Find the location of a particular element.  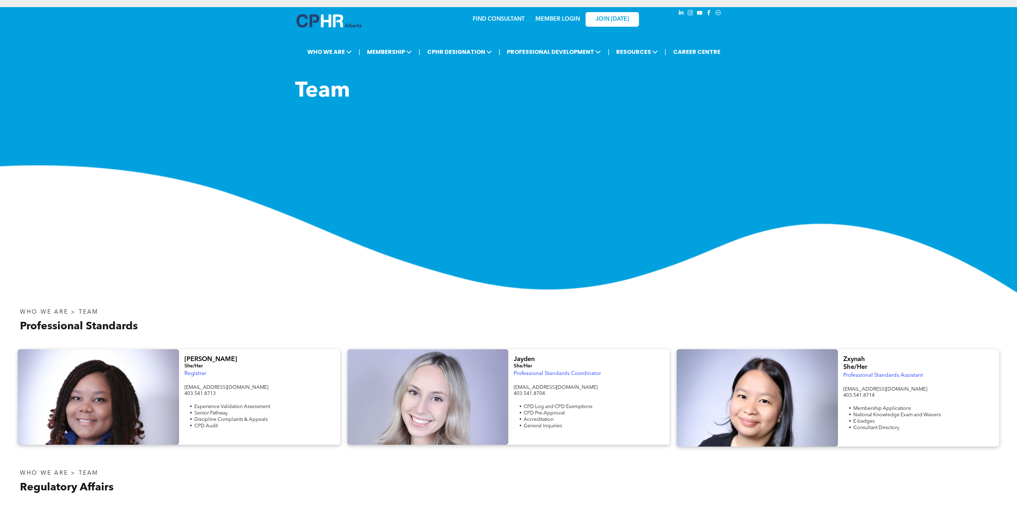

span: National Knowledge Exam and Waivers is located at coordinates (897, 414).